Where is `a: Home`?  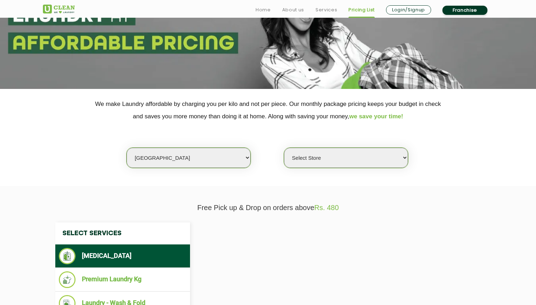 a: Home is located at coordinates (263, 10).